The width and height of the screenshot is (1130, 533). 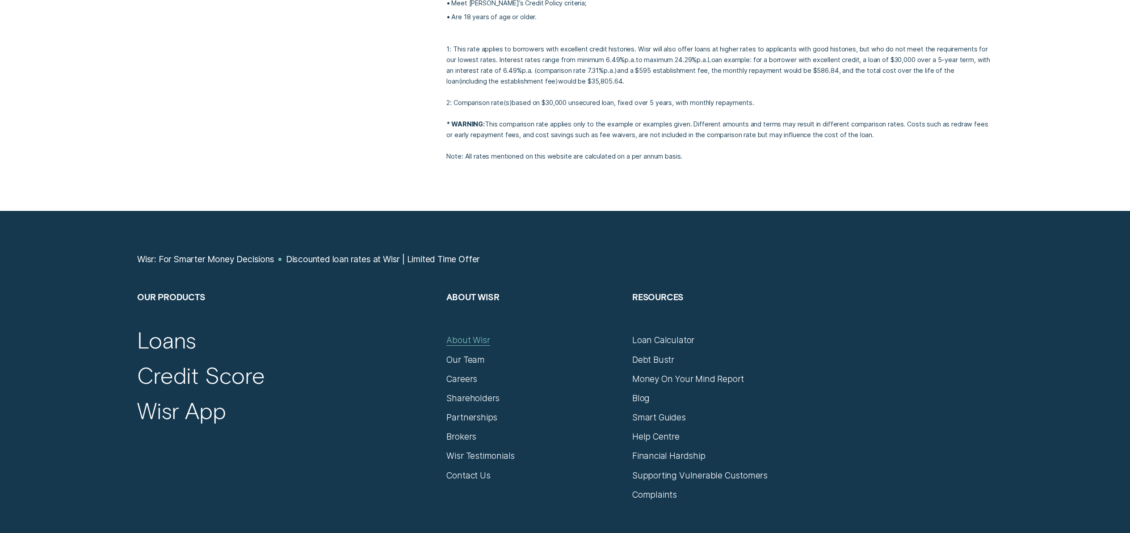 I want to click on div: Loans, so click(x=167, y=339).